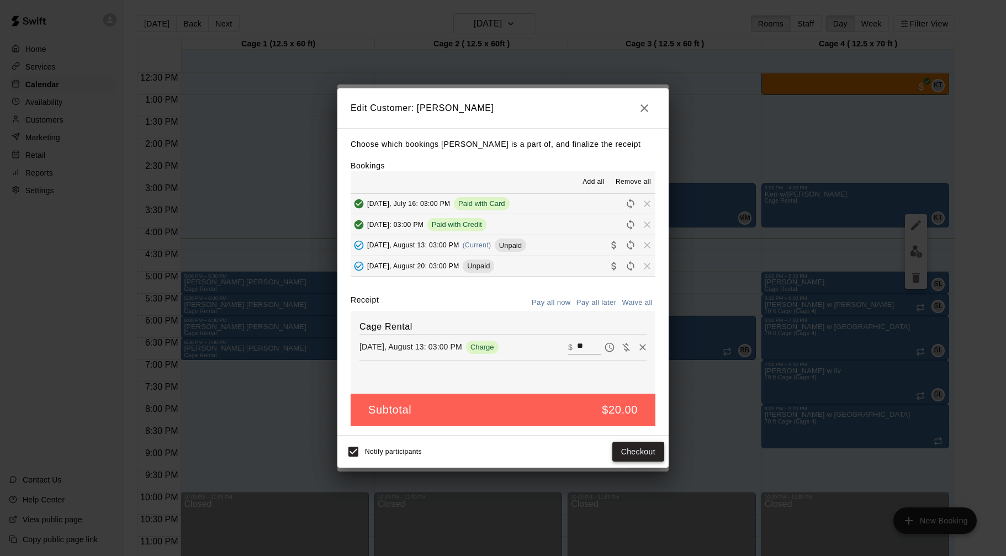 This screenshot has height=556, width=1006. I want to click on button: Checkout, so click(638, 452).